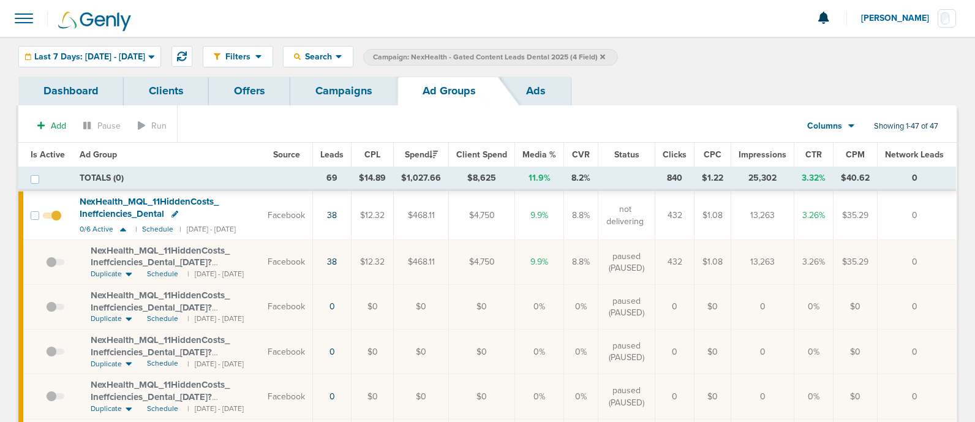 The width and height of the screenshot is (975, 422). What do you see at coordinates (94, 21) in the screenshot?
I see `img: Genly` at bounding box center [94, 21].